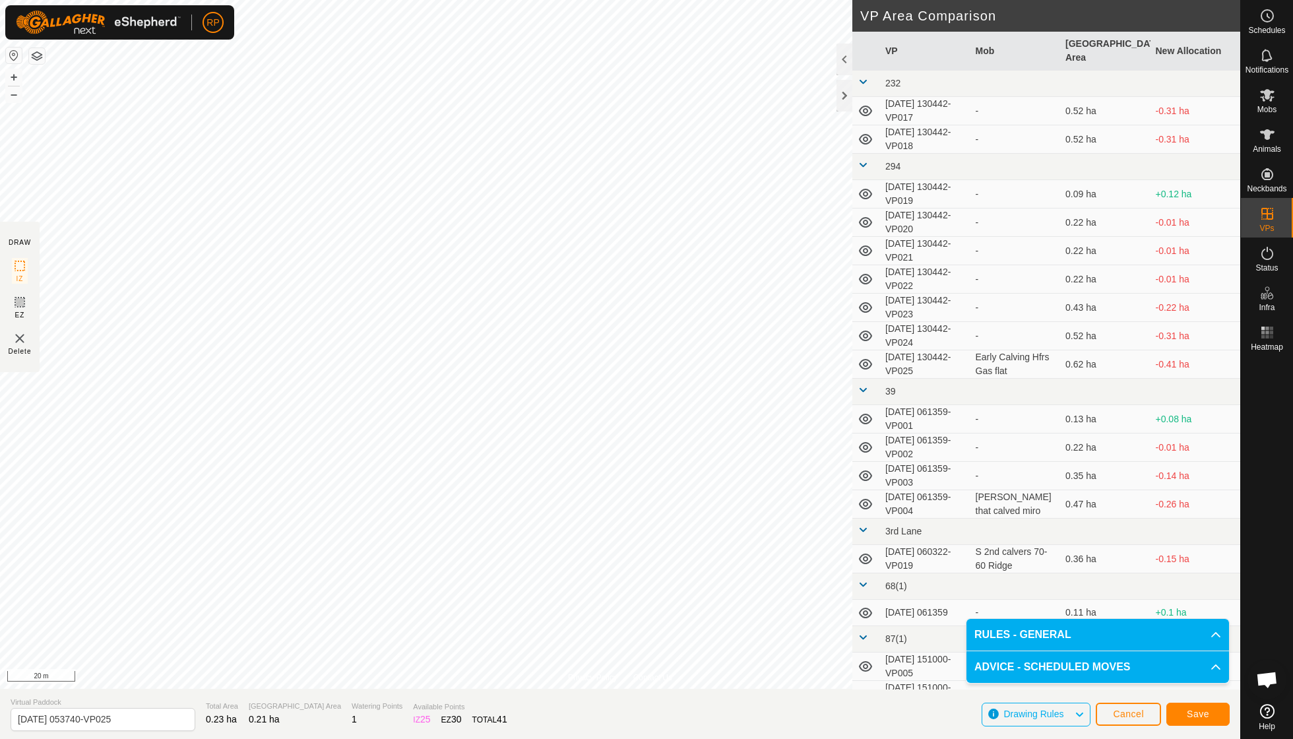  I want to click on td: +0.08 ha, so click(1195, 419).